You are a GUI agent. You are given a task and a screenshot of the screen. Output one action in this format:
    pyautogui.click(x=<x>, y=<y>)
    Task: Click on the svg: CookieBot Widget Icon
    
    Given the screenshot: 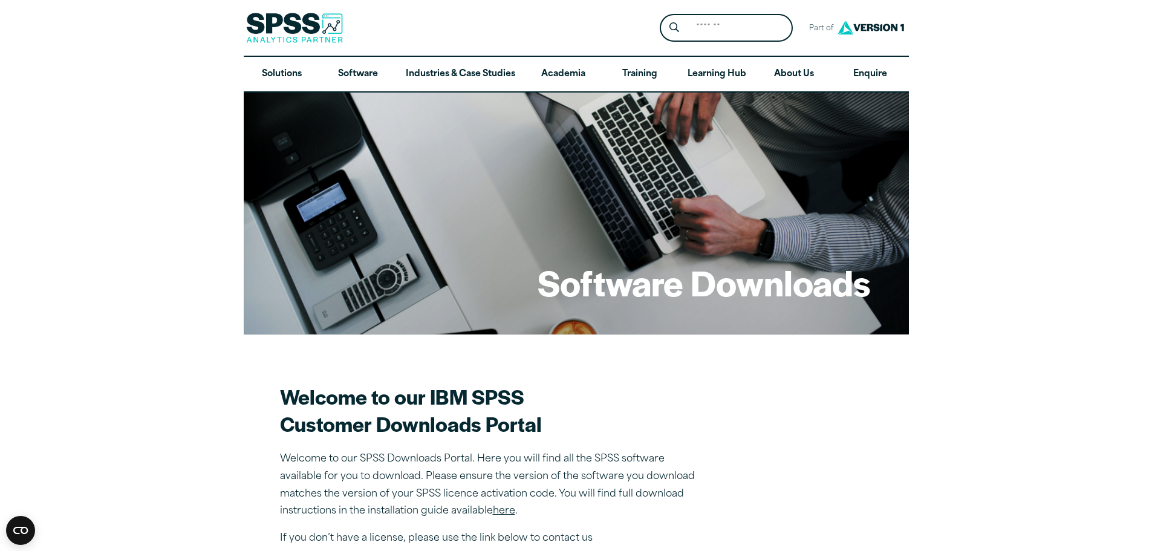 What is the action you would take?
    pyautogui.click(x=21, y=530)
    